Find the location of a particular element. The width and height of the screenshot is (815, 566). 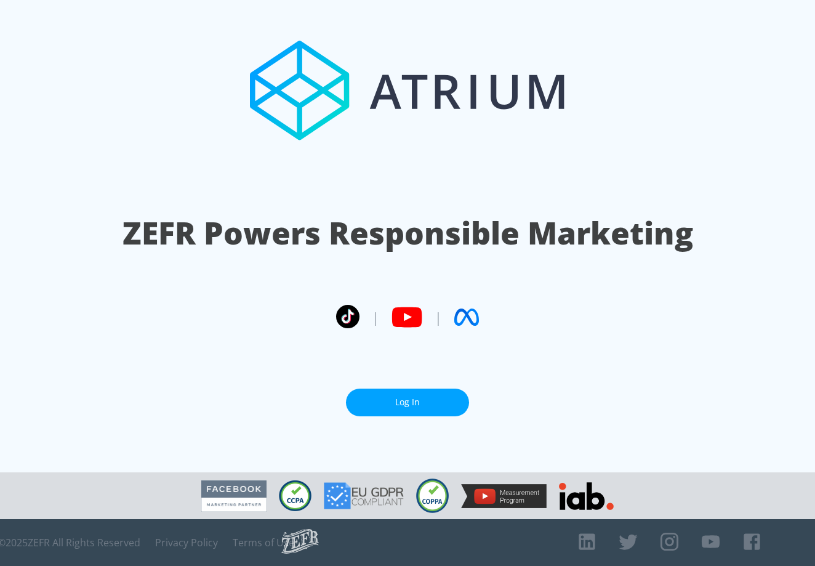

img: YouTube Measurement Program is located at coordinates (504, 496).